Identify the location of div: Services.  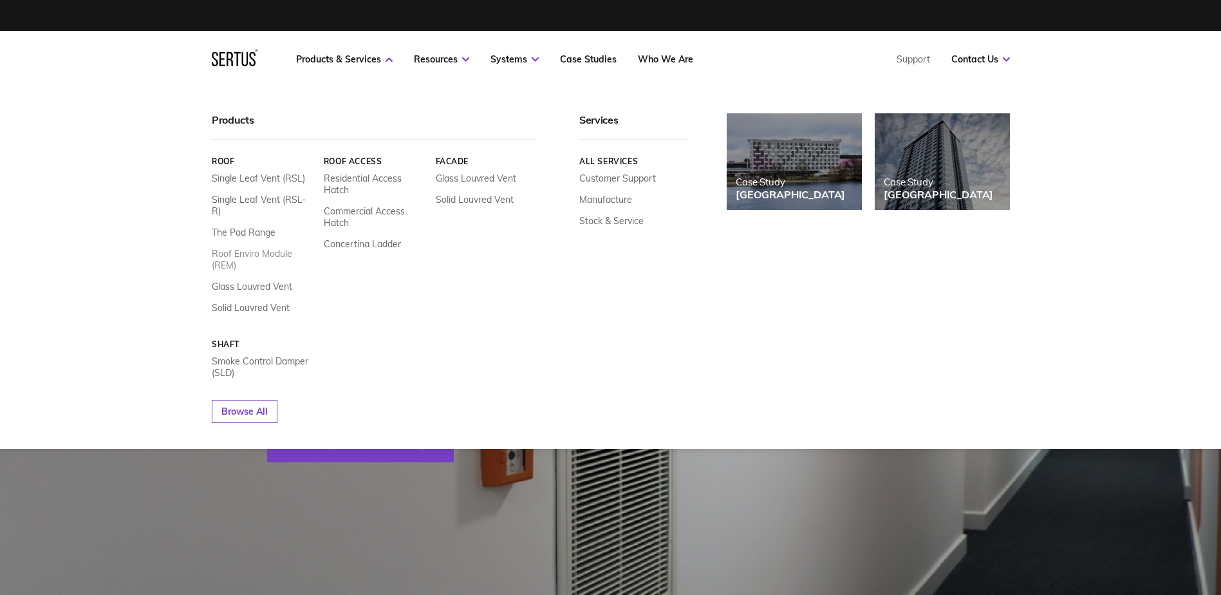
(633, 126).